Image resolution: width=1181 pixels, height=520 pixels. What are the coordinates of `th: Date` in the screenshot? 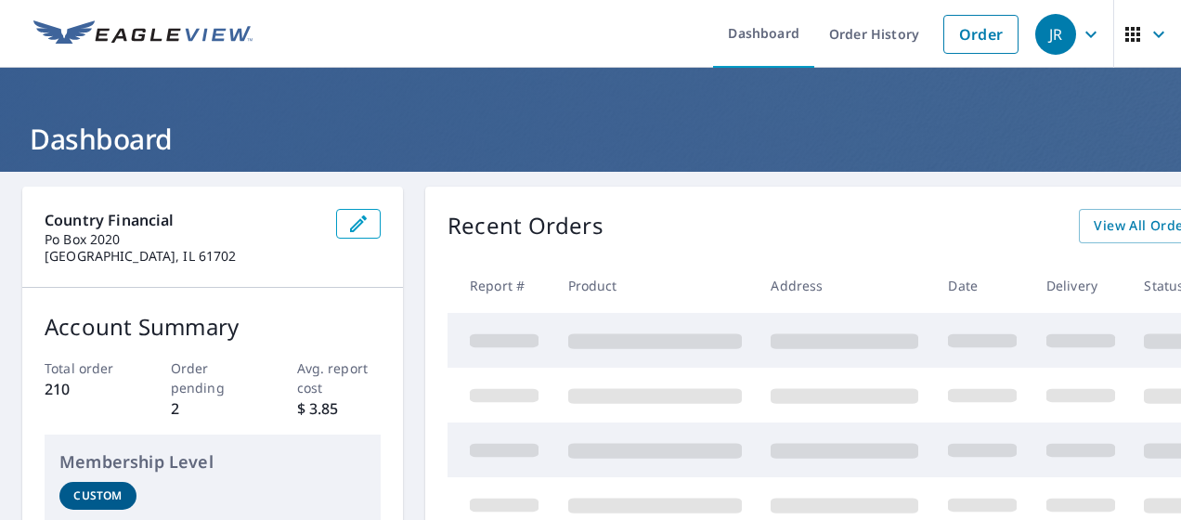 It's located at (982, 285).